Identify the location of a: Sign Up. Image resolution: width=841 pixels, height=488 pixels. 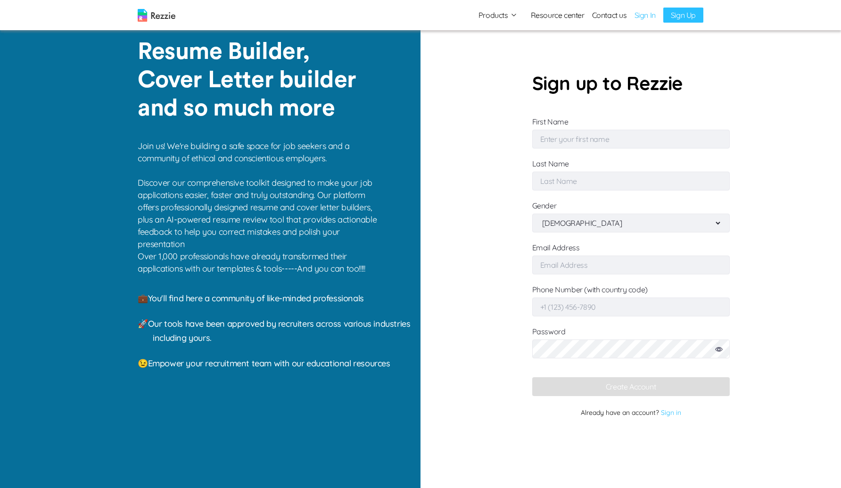
(683, 15).